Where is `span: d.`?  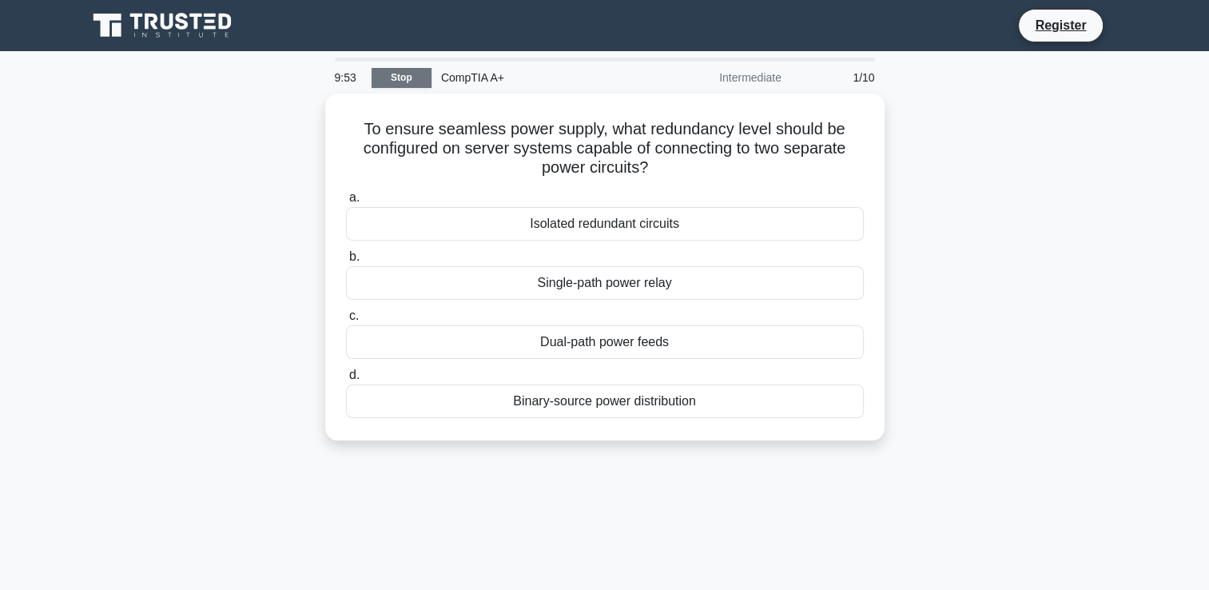 span: d. is located at coordinates (354, 374).